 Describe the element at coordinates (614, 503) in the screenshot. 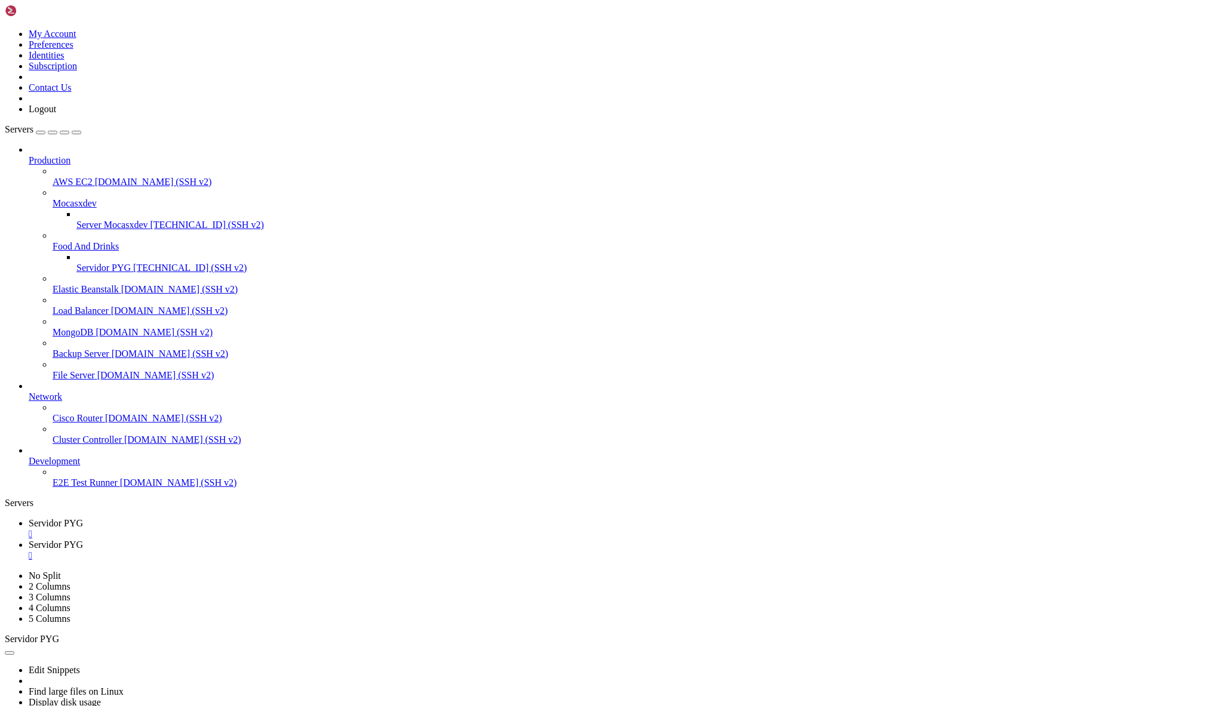

I see `div: Servers` at that location.